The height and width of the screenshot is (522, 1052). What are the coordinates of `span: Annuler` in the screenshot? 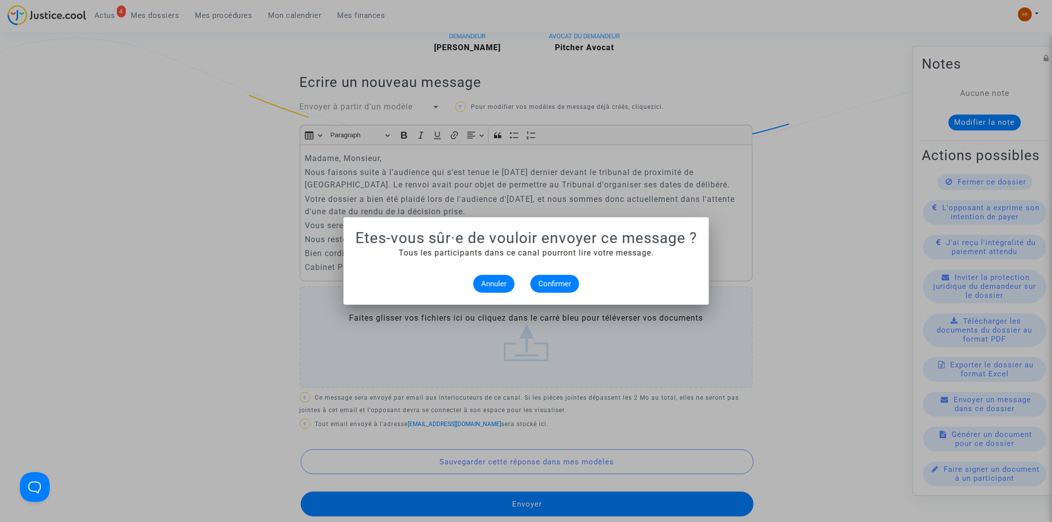 It's located at (494, 284).